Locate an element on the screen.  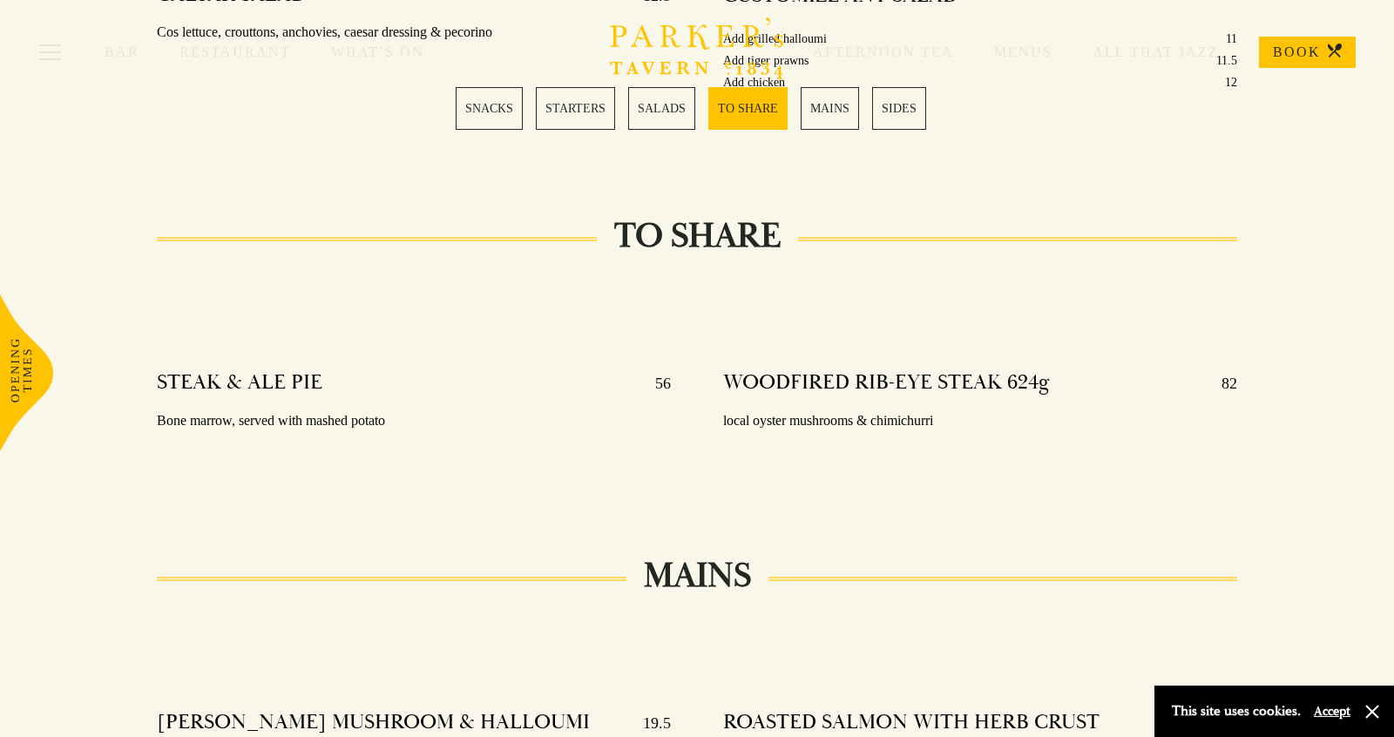
h2: MAINS is located at coordinates (697, 576).